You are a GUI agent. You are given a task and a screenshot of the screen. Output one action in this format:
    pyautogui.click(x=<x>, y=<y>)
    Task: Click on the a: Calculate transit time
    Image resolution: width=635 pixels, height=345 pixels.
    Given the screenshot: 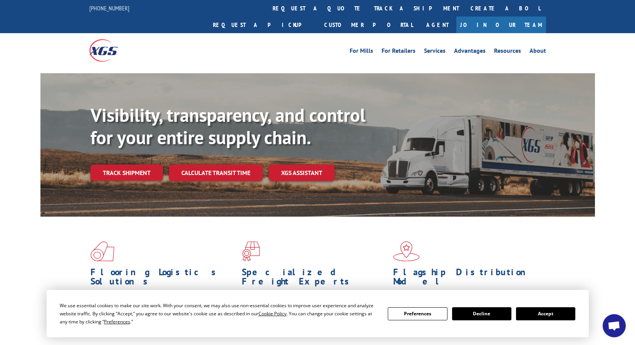 What is the action you would take?
    pyautogui.click(x=216, y=173)
    